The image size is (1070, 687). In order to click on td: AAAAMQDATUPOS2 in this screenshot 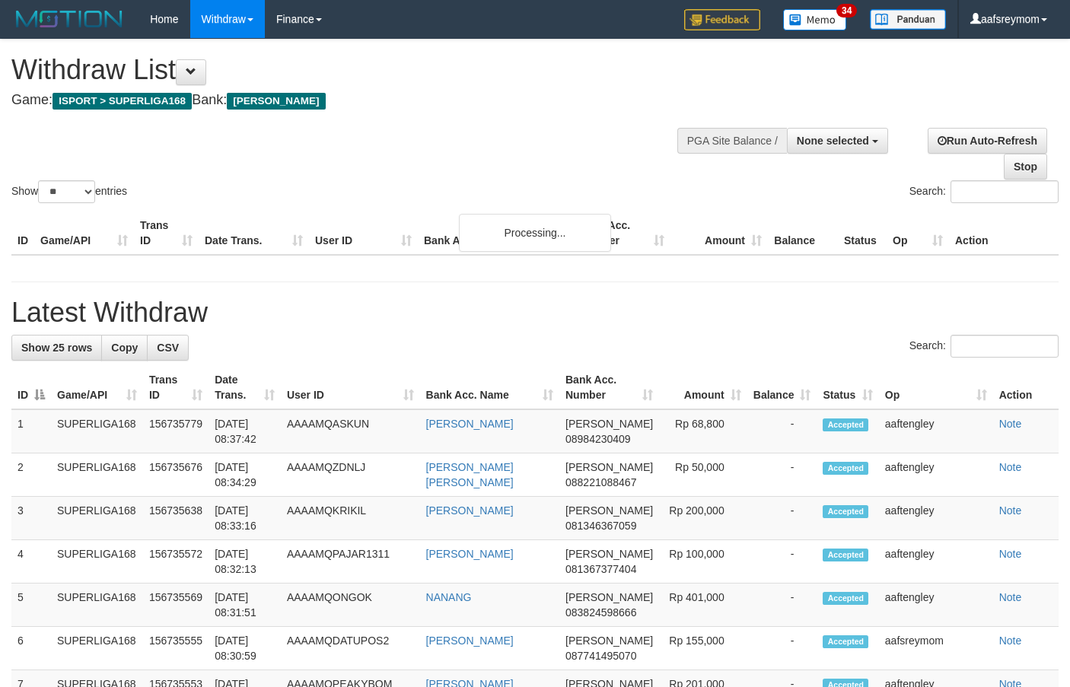, I will do `click(350, 648)`.